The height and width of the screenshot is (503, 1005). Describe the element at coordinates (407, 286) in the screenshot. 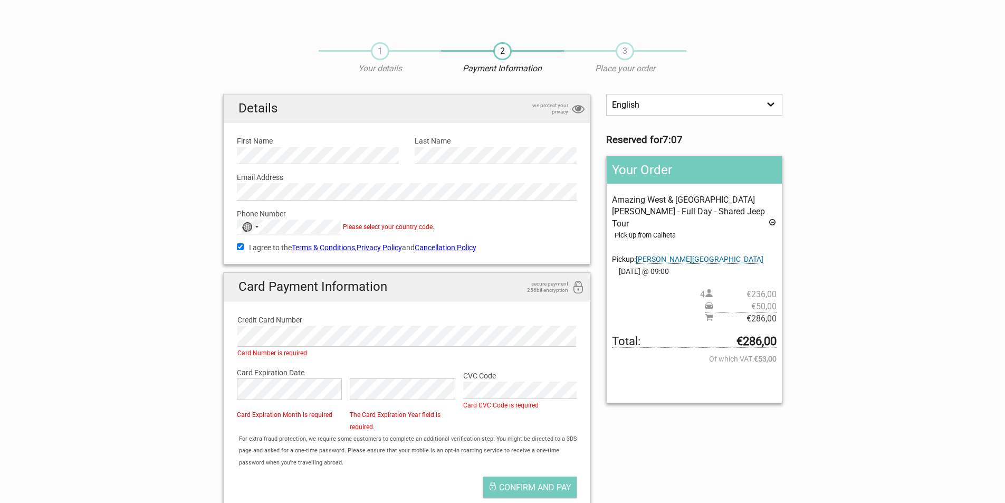

I see `h2: Card Payment Information` at that location.